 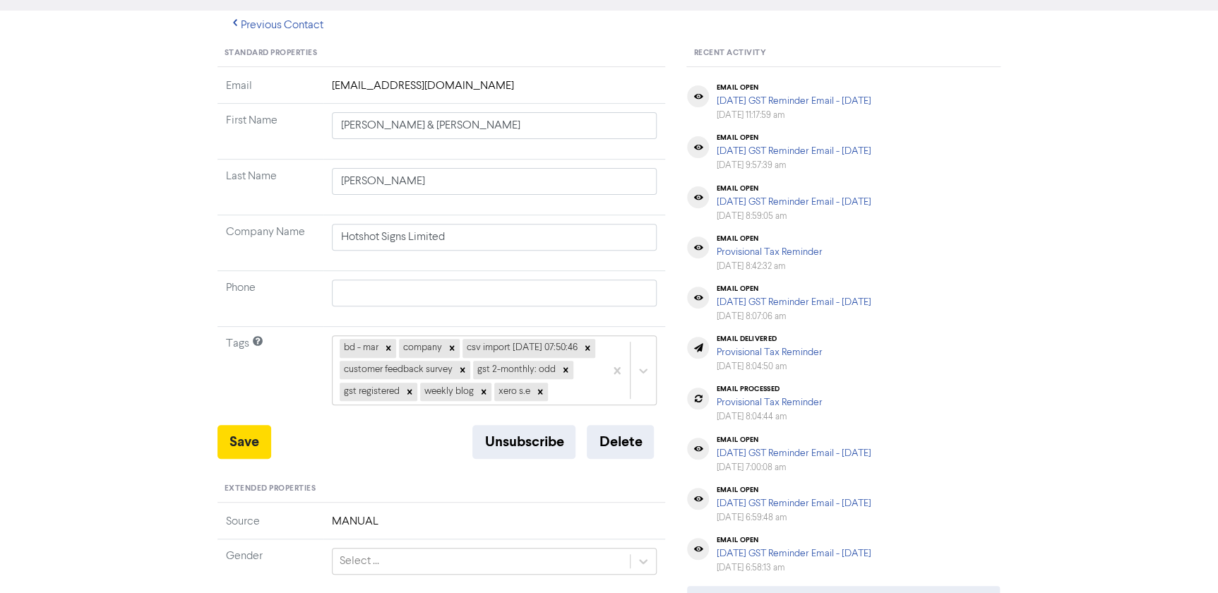 What do you see at coordinates (494, 526) in the screenshot?
I see `td: MANUAL` at bounding box center [494, 526].